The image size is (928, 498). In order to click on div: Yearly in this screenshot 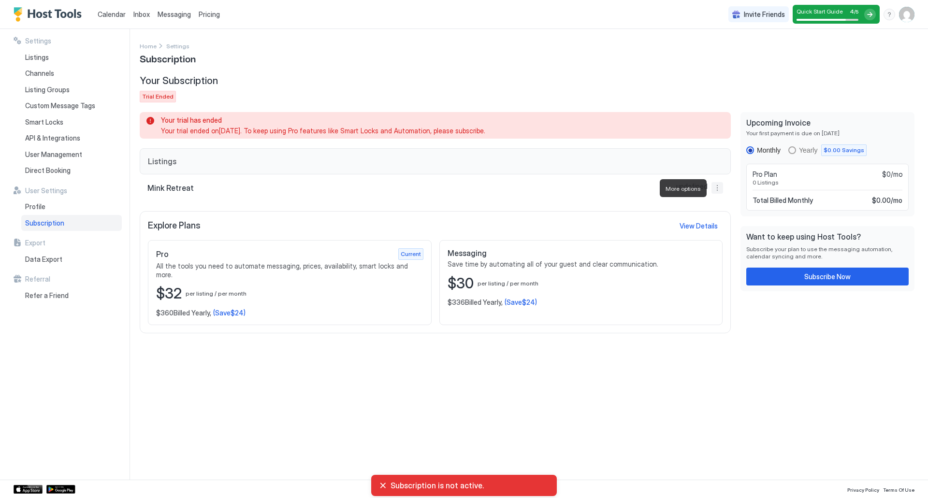, I will do `click(808, 150)`.